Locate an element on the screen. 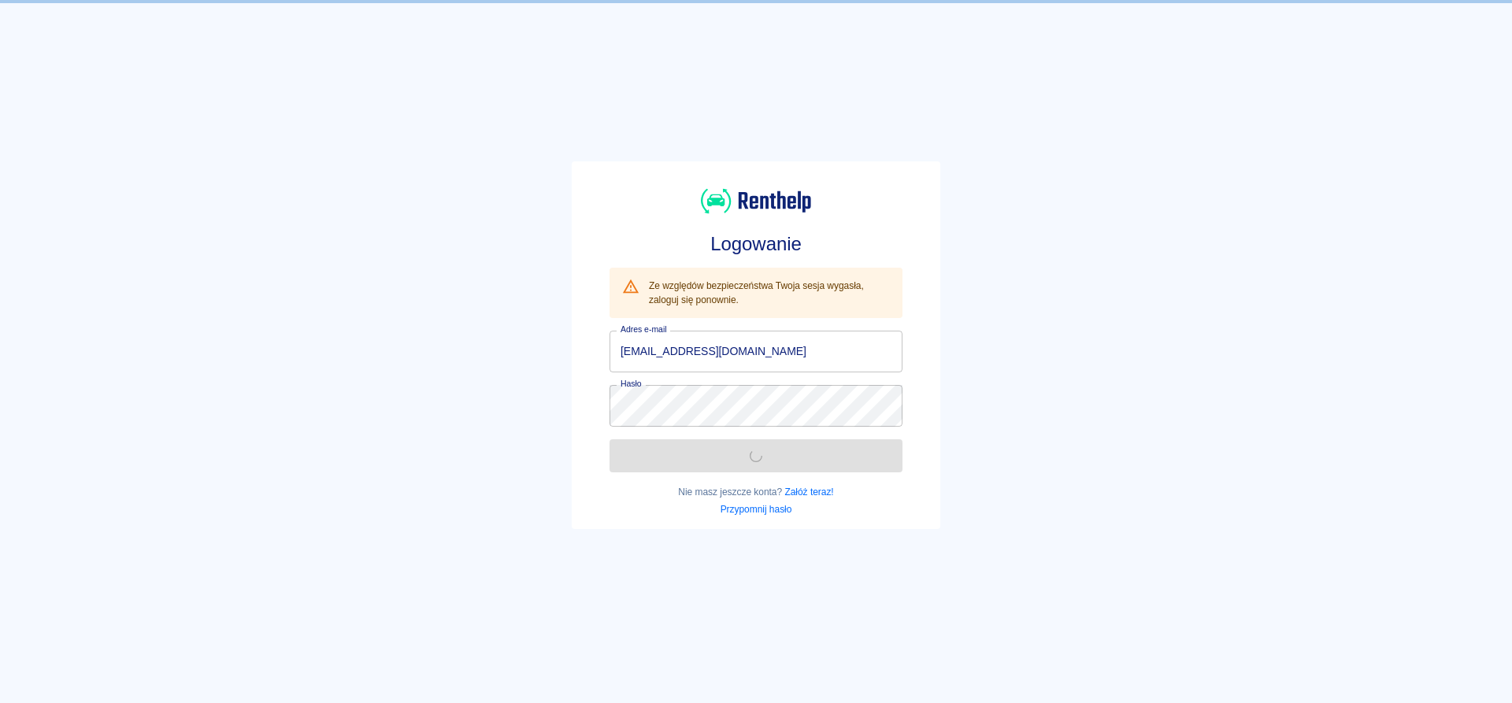 The width and height of the screenshot is (1512, 703). a: Przypomnij hasło is located at coordinates (756, 509).